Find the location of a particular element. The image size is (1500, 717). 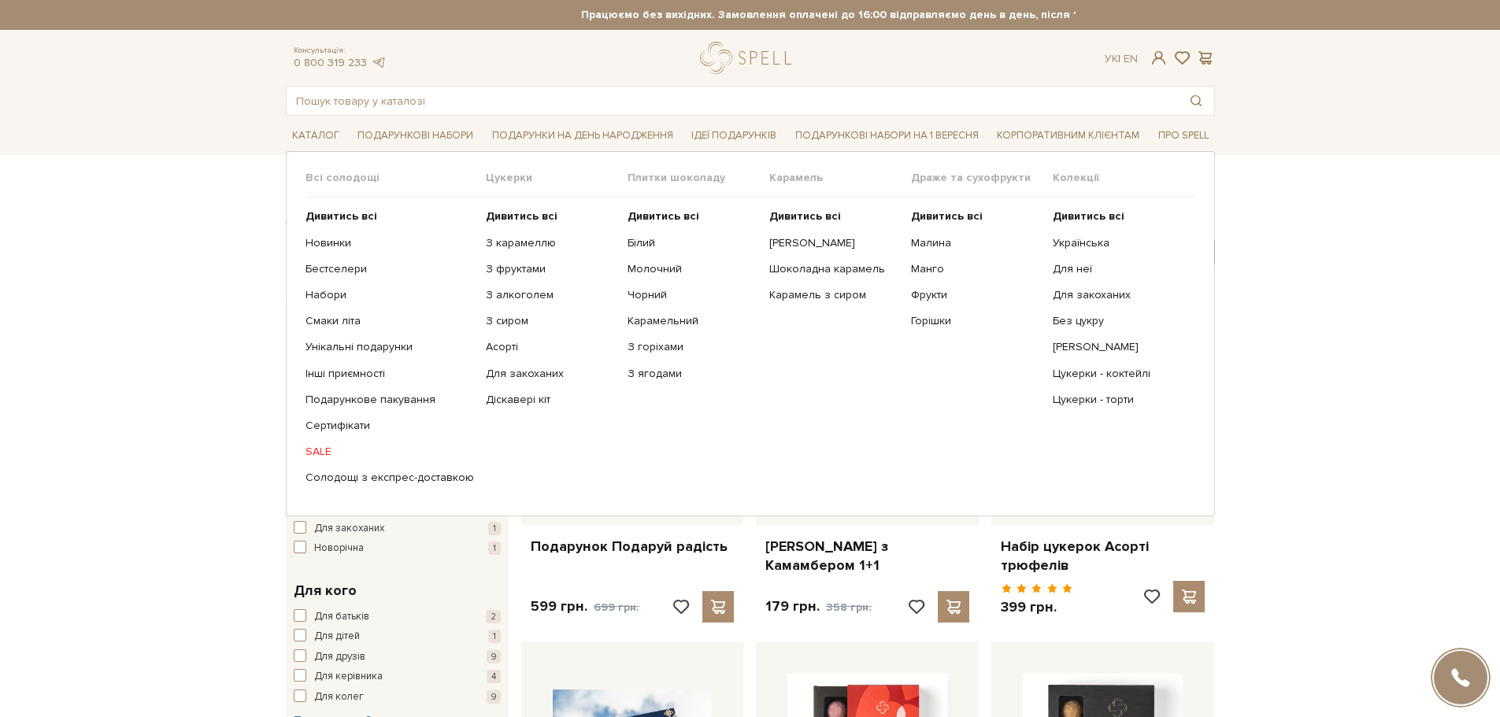

a: З карамеллю is located at coordinates (550, 243).